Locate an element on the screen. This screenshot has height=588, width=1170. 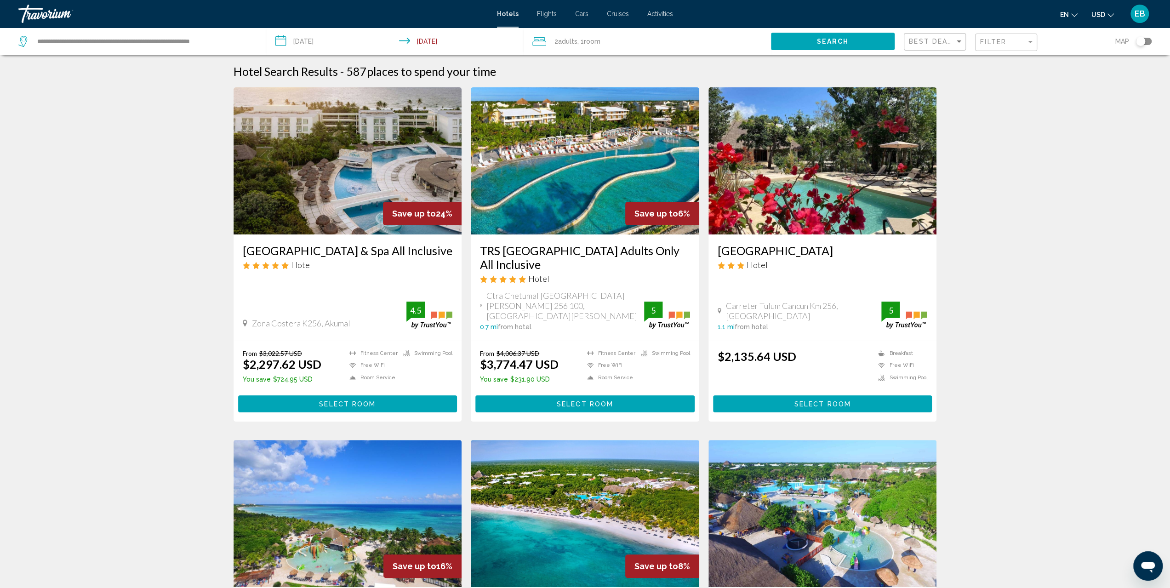
span: Cruises is located at coordinates (618, 14).